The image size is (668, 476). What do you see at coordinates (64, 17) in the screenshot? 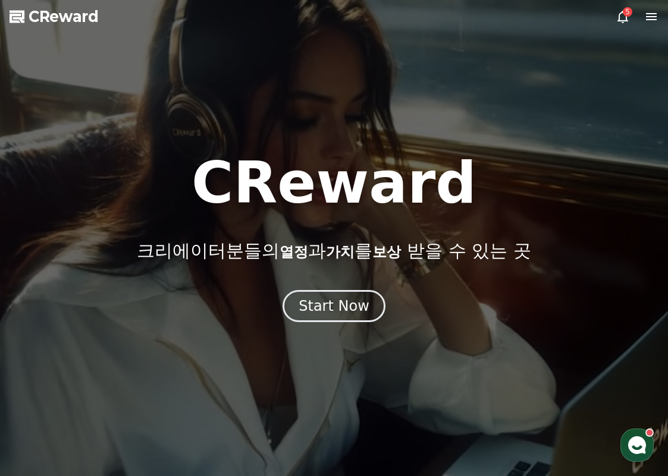
I see `span: CReward` at bounding box center [64, 17].